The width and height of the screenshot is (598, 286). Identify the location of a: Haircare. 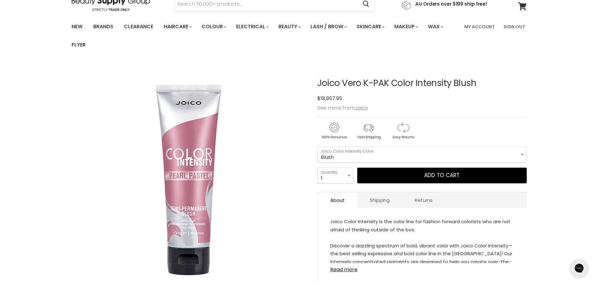
(177, 27).